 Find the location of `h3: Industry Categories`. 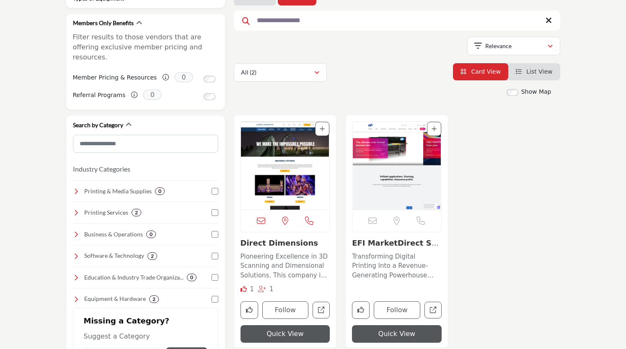

h3: Industry Categories is located at coordinates (101, 169).